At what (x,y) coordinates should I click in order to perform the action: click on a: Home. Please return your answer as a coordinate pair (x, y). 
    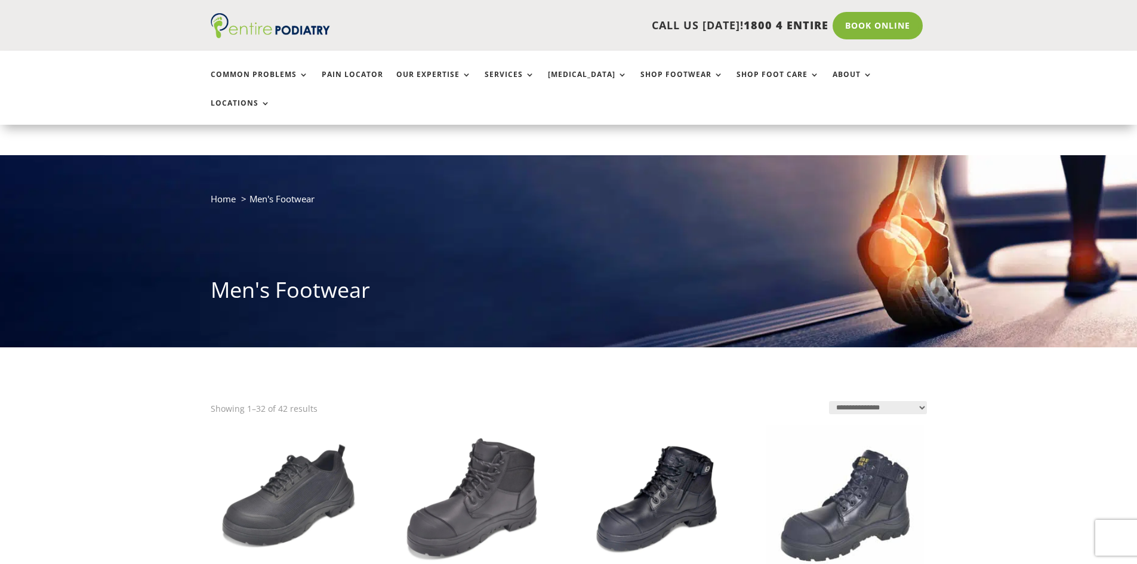
    Looking at the image, I should click on (223, 199).